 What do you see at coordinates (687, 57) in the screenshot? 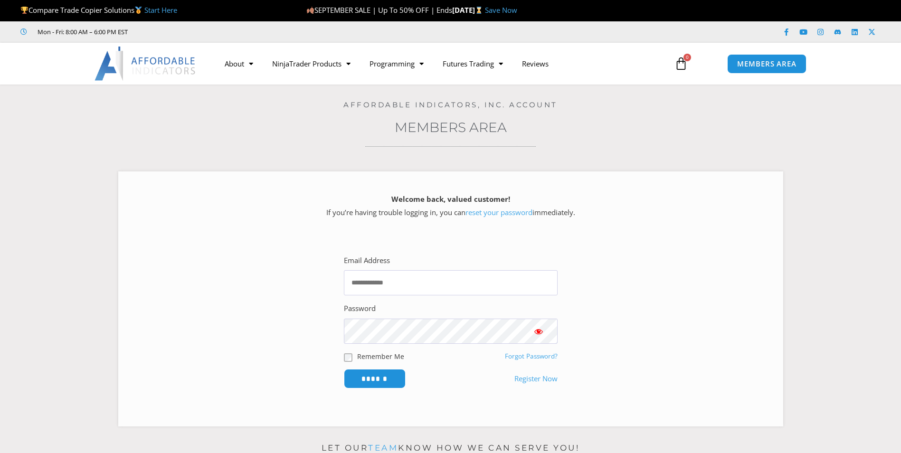
I see `span: 0` at bounding box center [687, 57].